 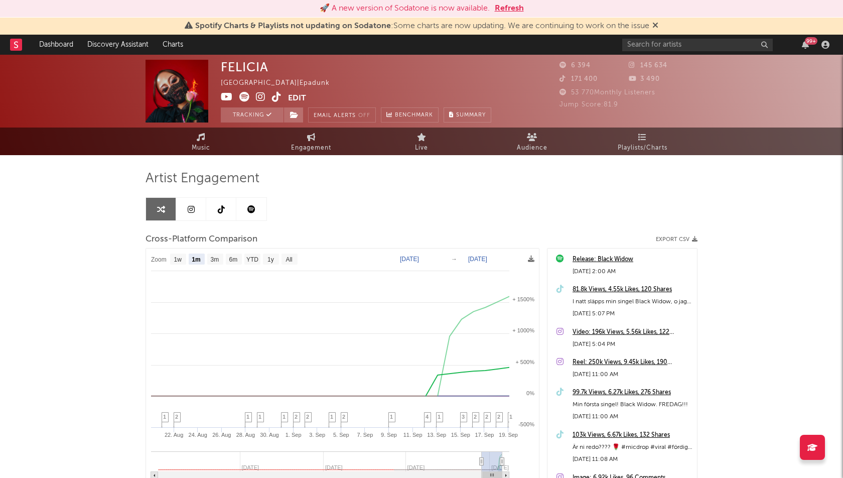 I want to click on text: 9. Sep, so click(x=389, y=434).